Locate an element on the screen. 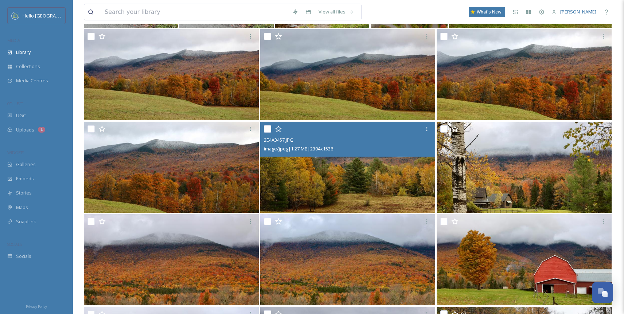 This screenshot has width=624, height=314. span: Maps is located at coordinates (22, 207).